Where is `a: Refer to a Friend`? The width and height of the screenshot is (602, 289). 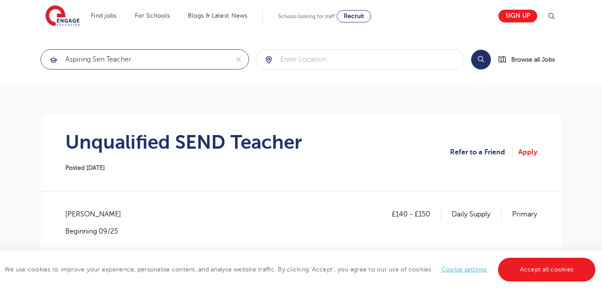 a: Refer to a Friend is located at coordinates (481, 152).